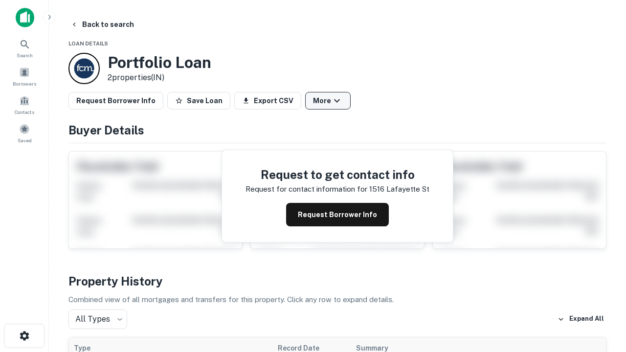 The height and width of the screenshot is (352, 626). I want to click on div: All Types, so click(98, 320).